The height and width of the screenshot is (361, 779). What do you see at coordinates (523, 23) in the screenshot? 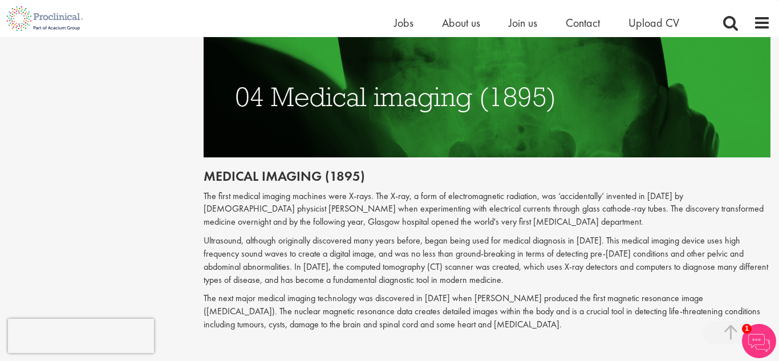
I see `a: Join us` at bounding box center [523, 23].